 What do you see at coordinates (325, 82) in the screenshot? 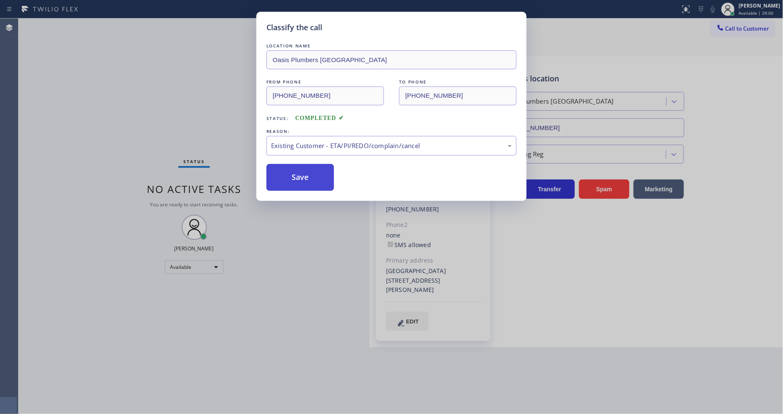
I see `div: FROM PHONE` at bounding box center [325, 82].